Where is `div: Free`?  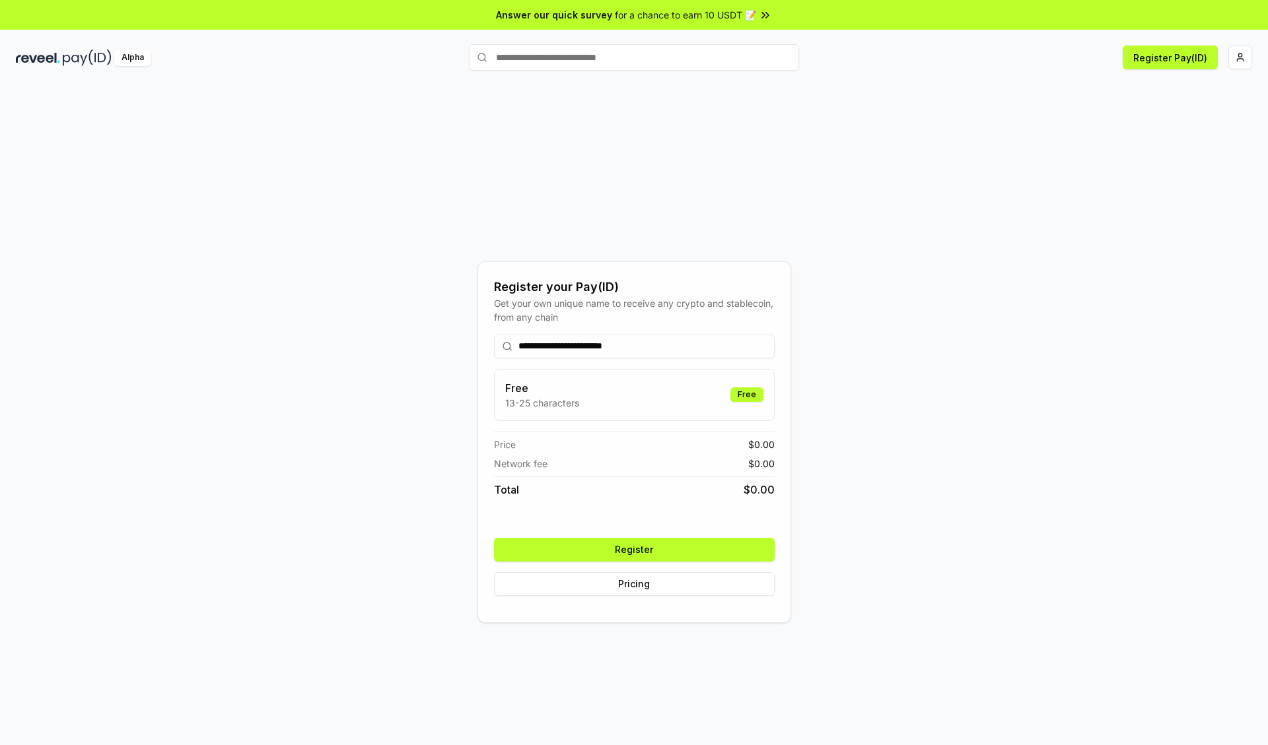
div: Free is located at coordinates (747, 395).